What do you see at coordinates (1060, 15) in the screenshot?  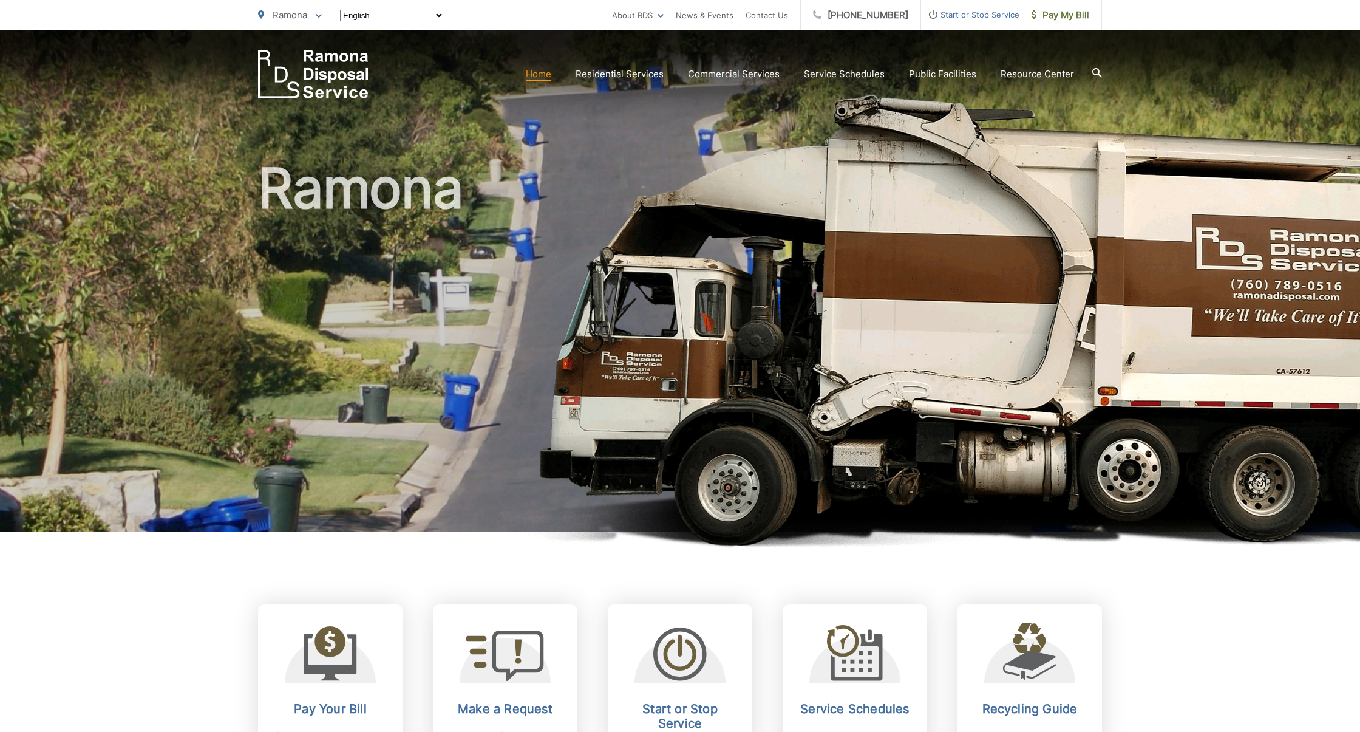 I see `span: Pay My Bill` at bounding box center [1060, 15].